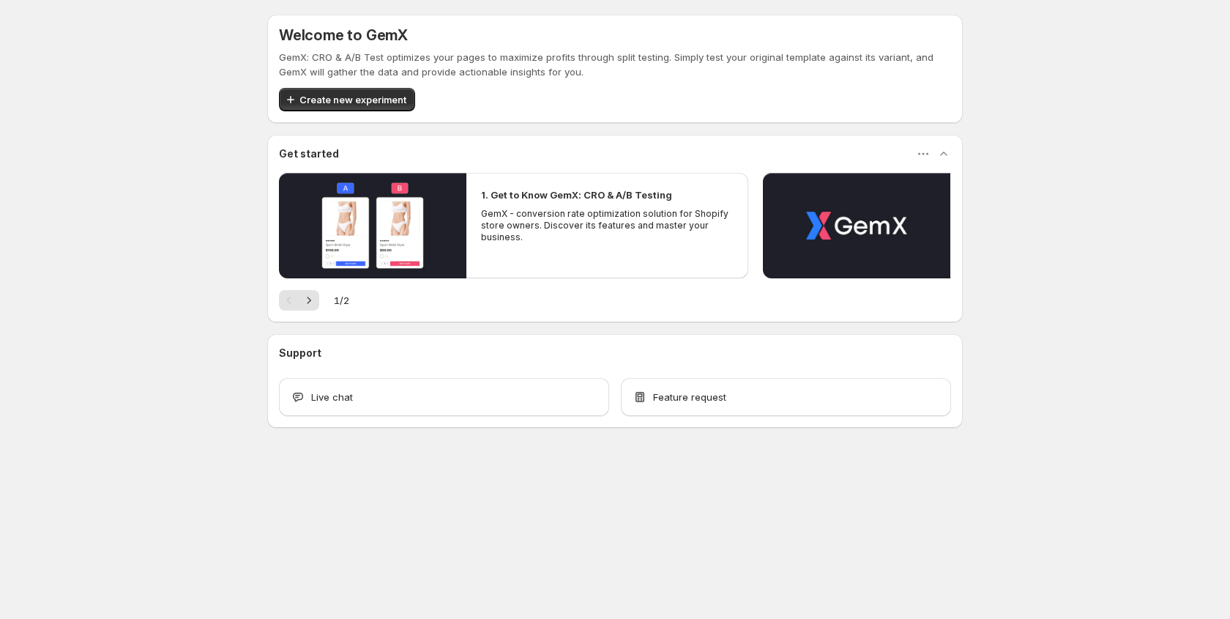  I want to click on h3: Get started, so click(309, 154).